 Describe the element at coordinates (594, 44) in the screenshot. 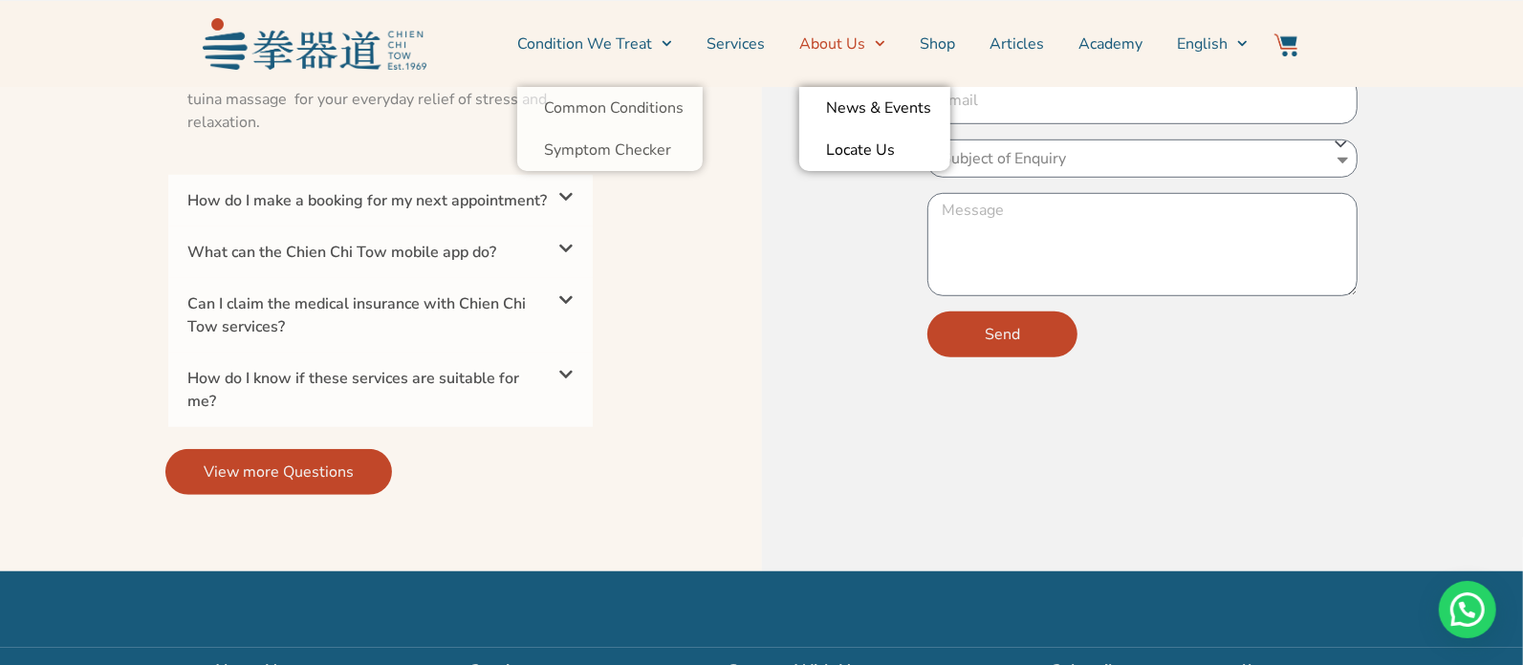

I see `a: Condition We Treat` at that location.